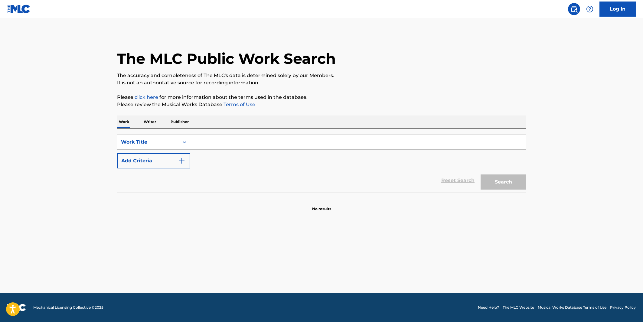 The image size is (643, 322). What do you see at coordinates (146, 97) in the screenshot?
I see `a: click here` at bounding box center [146, 97].